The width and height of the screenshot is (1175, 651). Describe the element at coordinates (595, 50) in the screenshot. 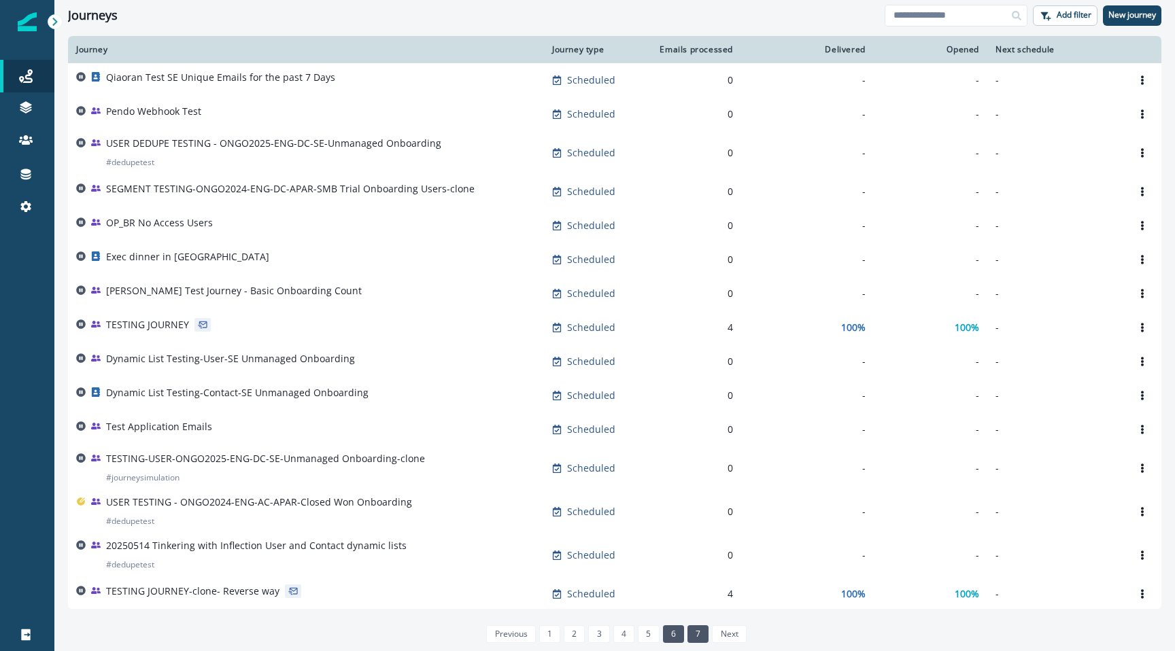

I see `div: Journey type` at that location.